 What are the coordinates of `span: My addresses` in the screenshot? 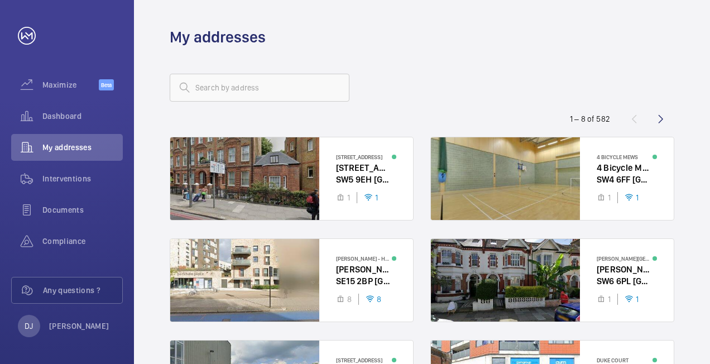 It's located at (83, 147).